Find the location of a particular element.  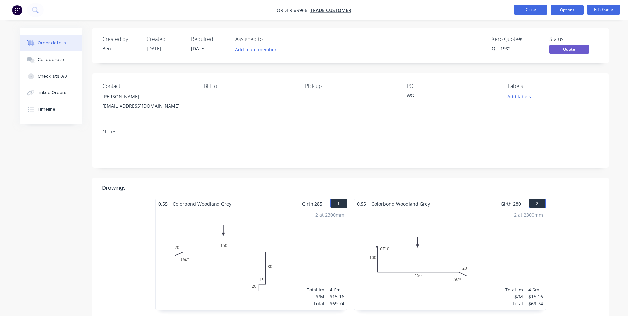

div: Notes is located at coordinates (351, 132).